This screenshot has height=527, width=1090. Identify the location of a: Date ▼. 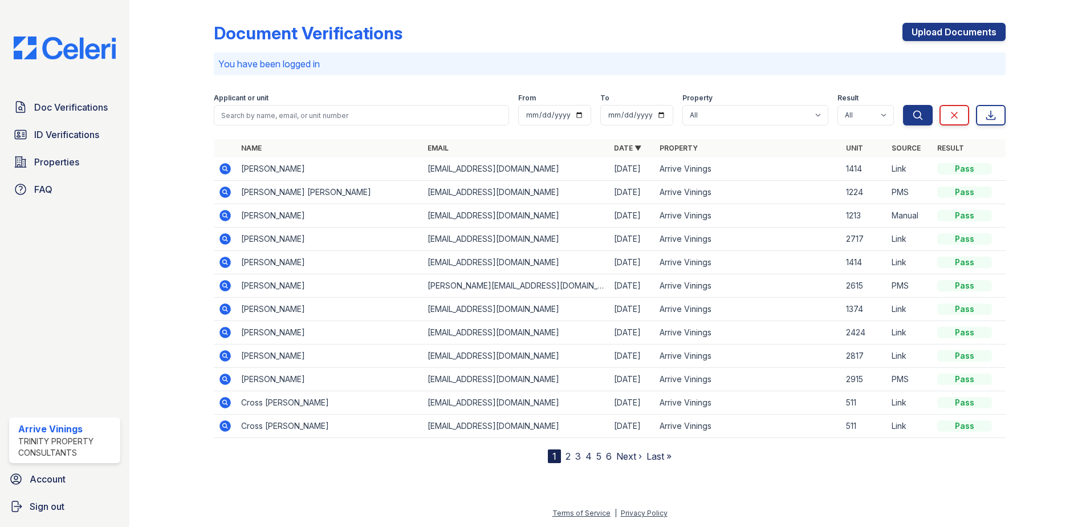
(627, 148).